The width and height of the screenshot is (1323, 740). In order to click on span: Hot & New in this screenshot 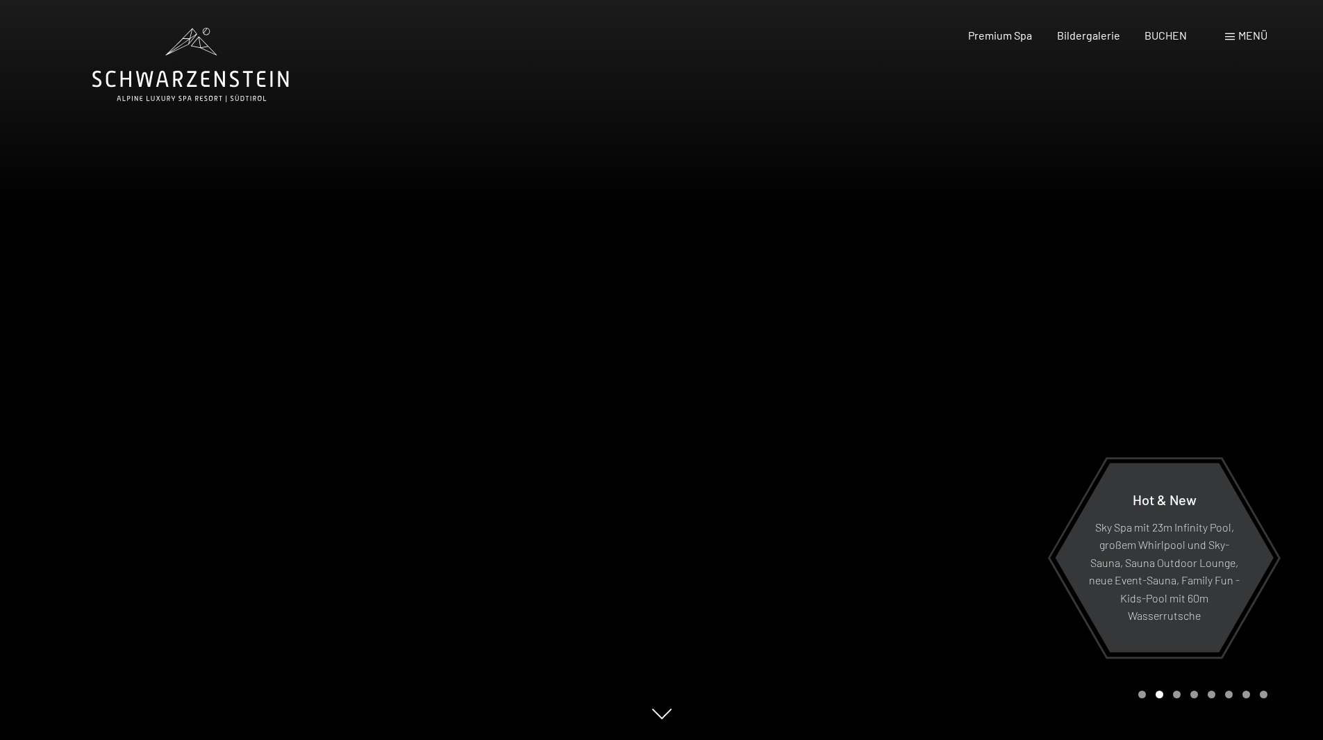, I will do `click(1165, 499)`.